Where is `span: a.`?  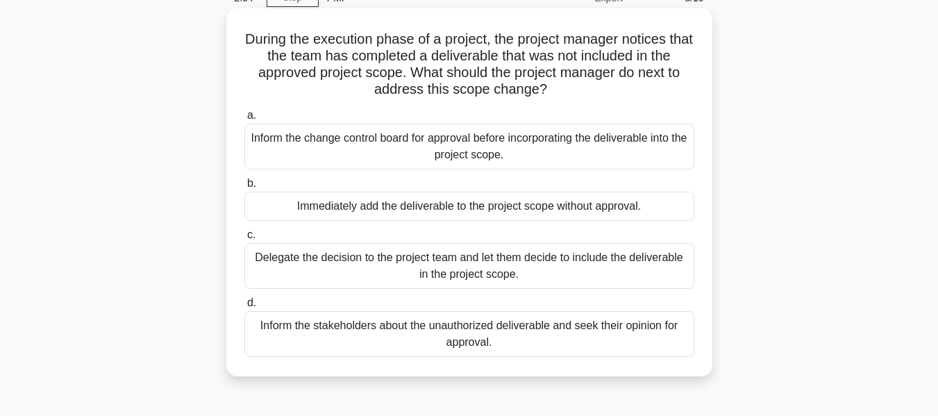
span: a. is located at coordinates (251, 115).